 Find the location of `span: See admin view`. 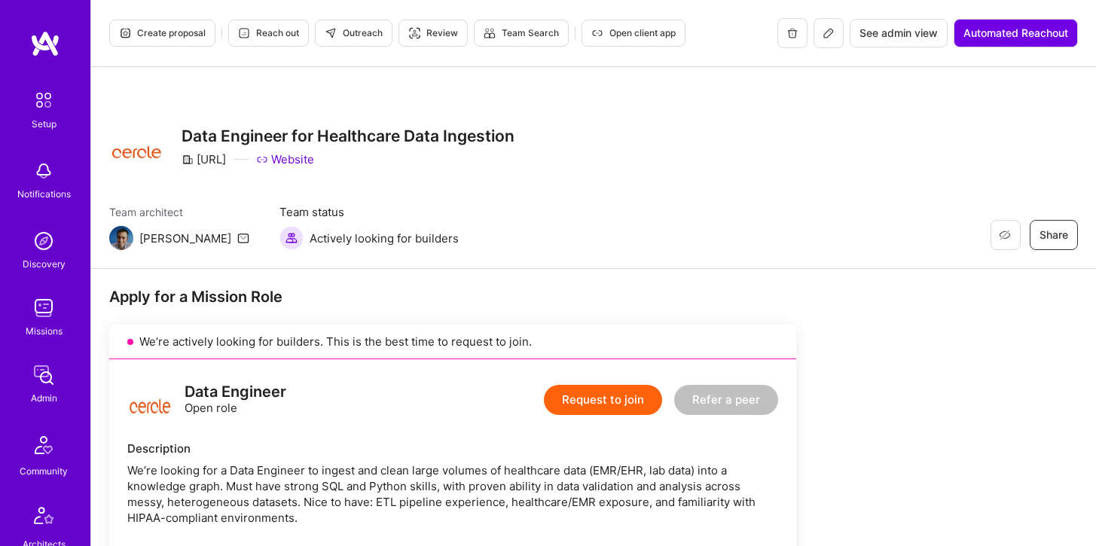

span: See admin view is located at coordinates (899, 33).